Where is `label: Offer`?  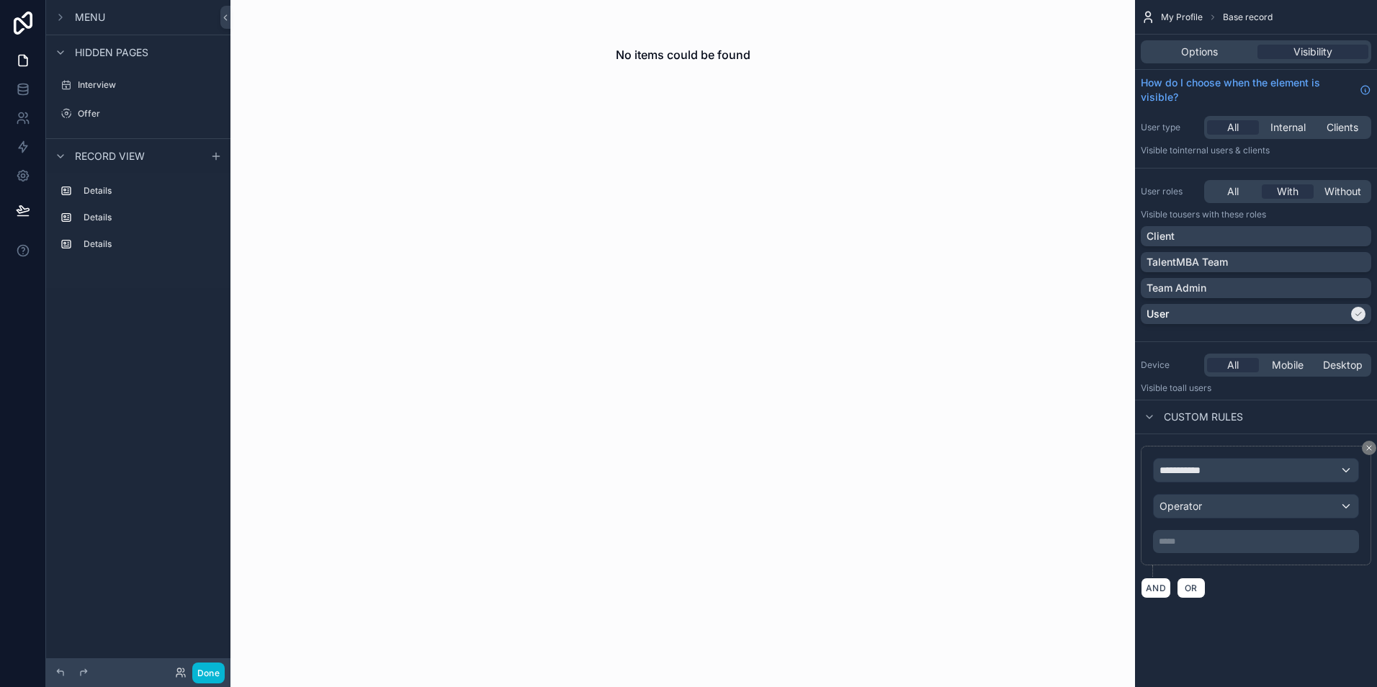 label: Offer is located at coordinates (148, 114).